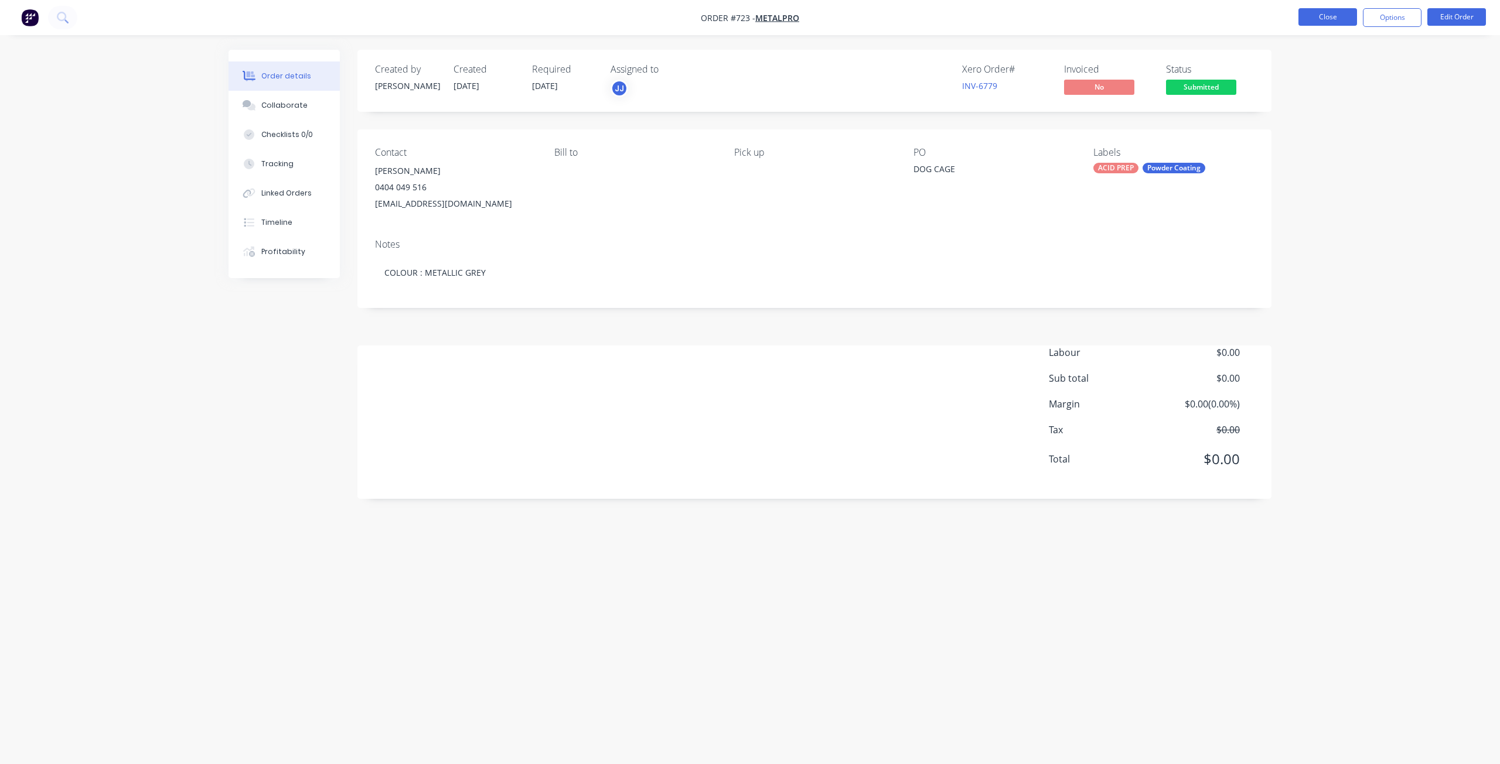  What do you see at coordinates (1101, 378) in the screenshot?
I see `span: Sub total` at bounding box center [1101, 378].